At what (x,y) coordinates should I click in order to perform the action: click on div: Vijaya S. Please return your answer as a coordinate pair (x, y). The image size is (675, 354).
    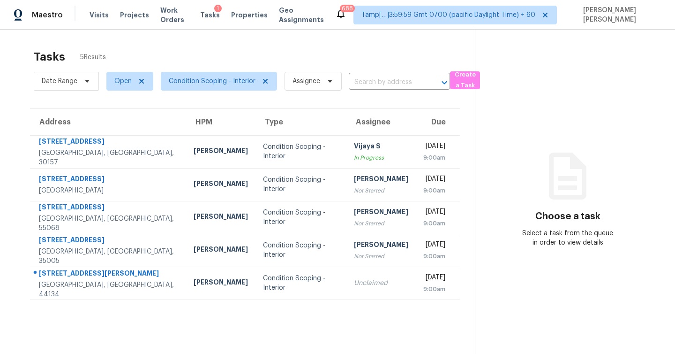
    Looking at the image, I should click on (381, 147).